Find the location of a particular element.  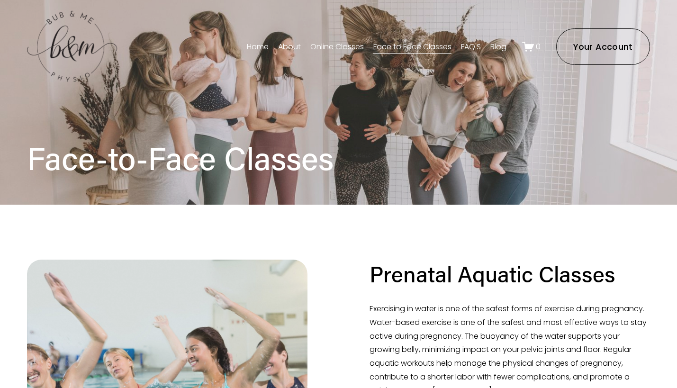

a: About is located at coordinates (289, 47).